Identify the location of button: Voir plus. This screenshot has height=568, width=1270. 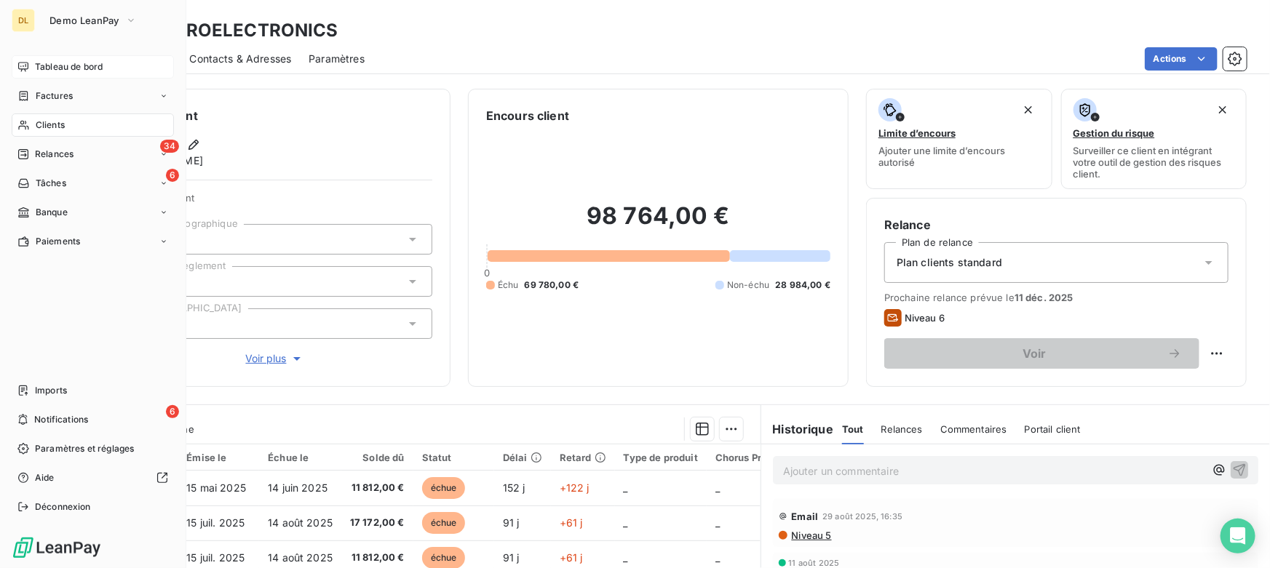
(274, 359).